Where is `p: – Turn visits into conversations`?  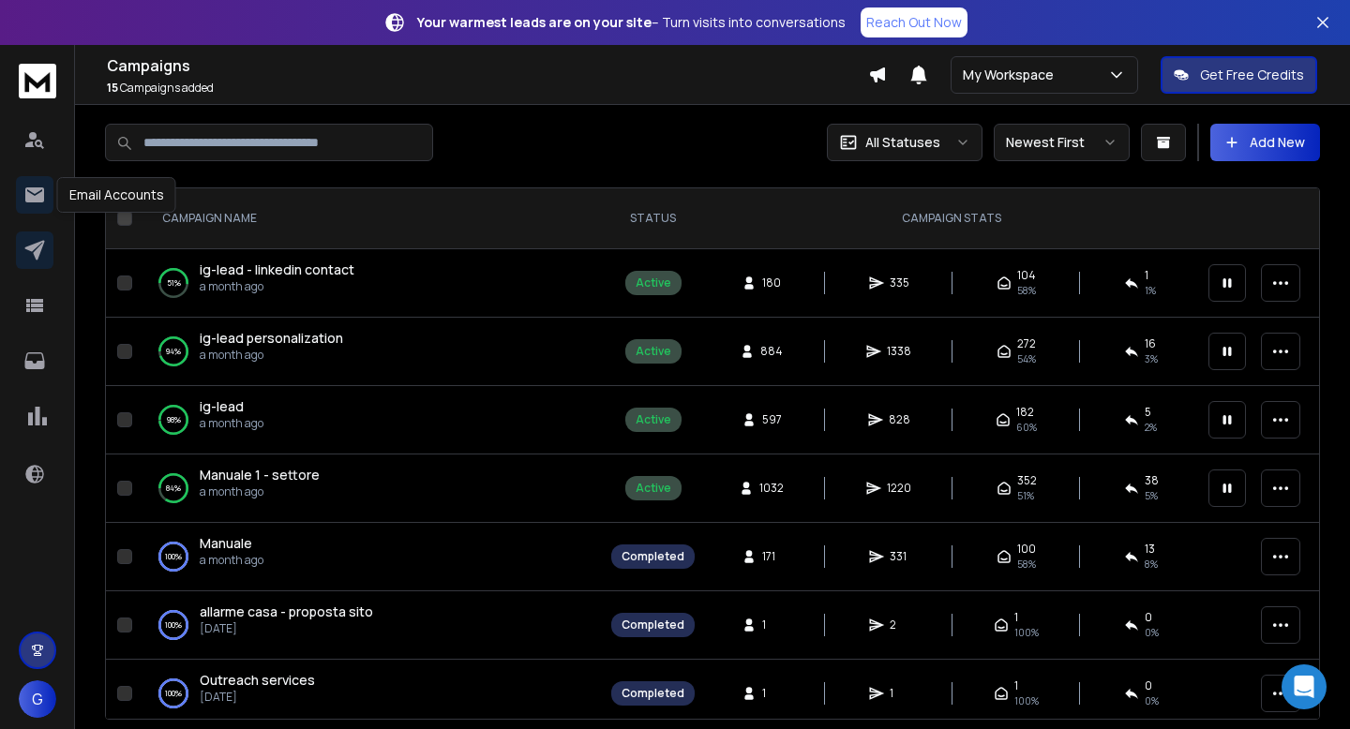 p: – Turn visits into conversations is located at coordinates (631, 23).